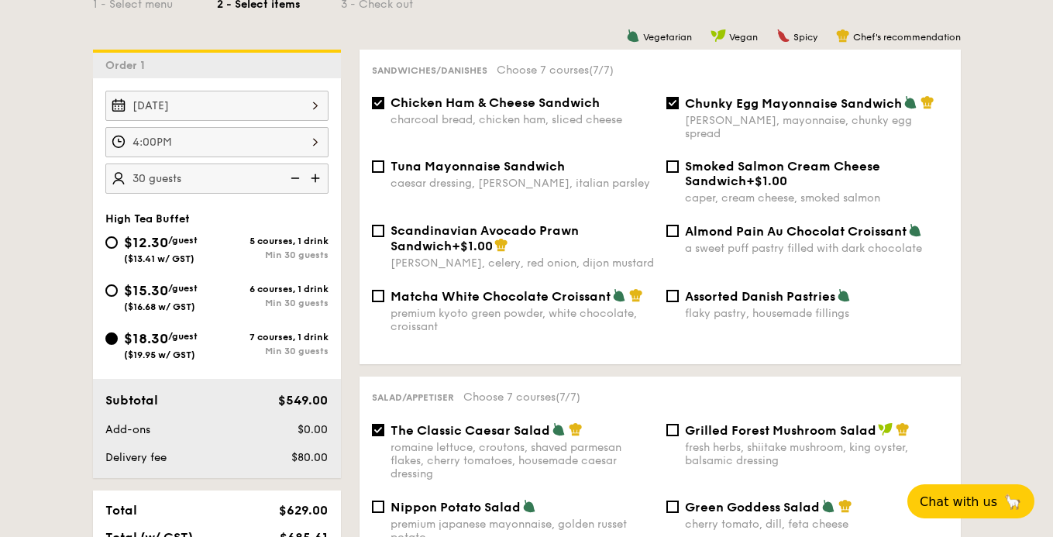  Describe the element at coordinates (817, 248) in the screenshot. I see `div: a sweet puff pastry filled with dark chocolate` at that location.